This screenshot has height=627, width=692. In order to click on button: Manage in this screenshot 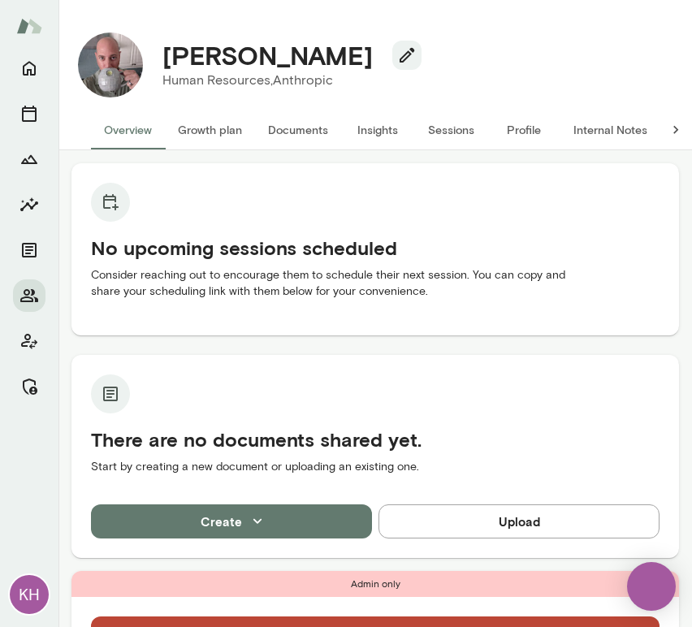, I will do `click(29, 387)`.